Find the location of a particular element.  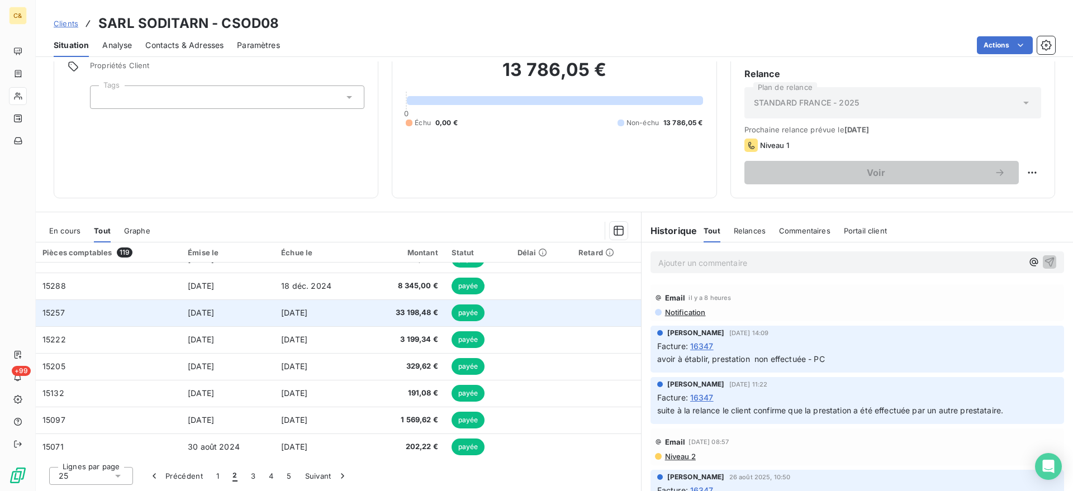

h3: SARL SODITARN - CSOD08 is located at coordinates (188, 23).